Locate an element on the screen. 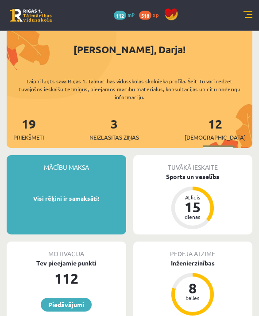 Image resolution: width=259 pixels, height=316 pixels. div: 8 is located at coordinates (193, 288).